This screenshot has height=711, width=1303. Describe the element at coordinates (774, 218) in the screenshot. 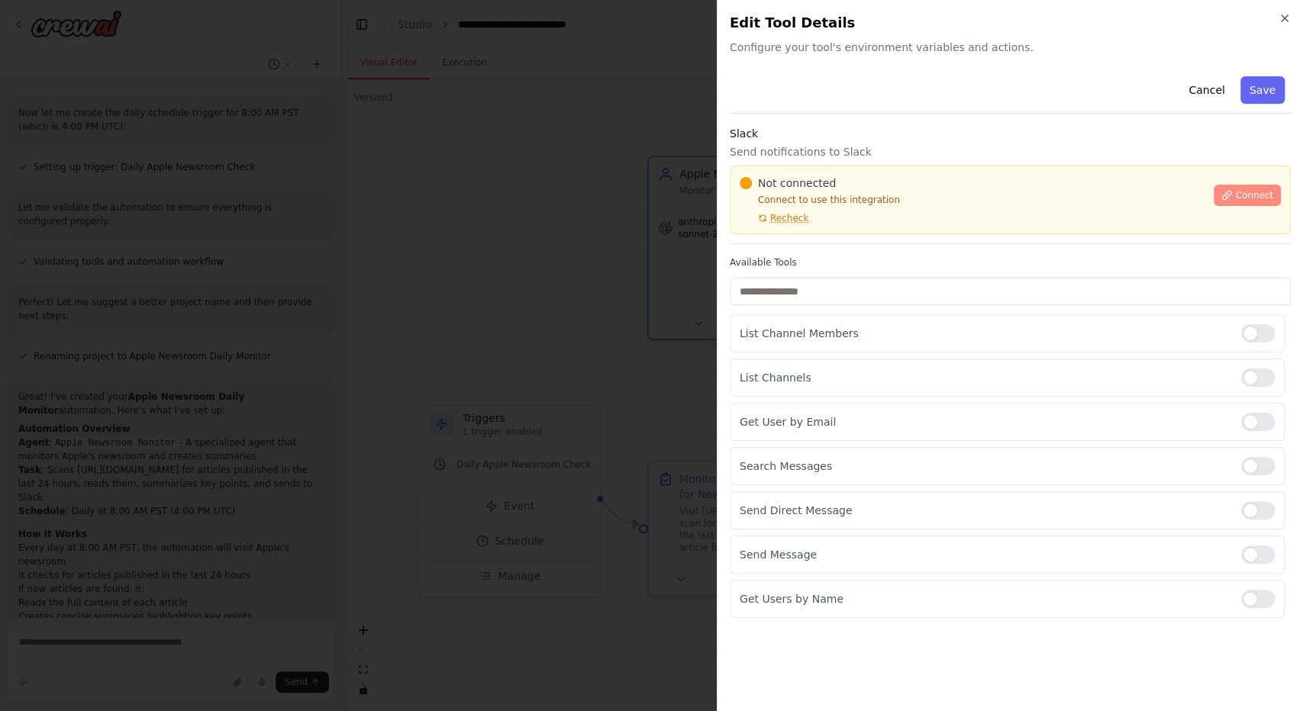

I see `button: Recheck` at that location.